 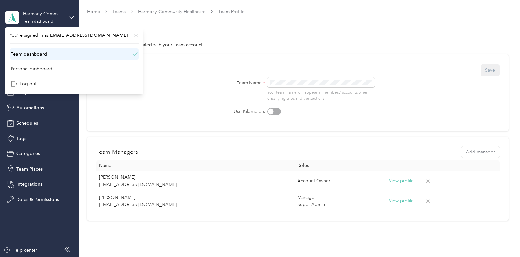 I want to click on button: Help center, so click(x=20, y=250).